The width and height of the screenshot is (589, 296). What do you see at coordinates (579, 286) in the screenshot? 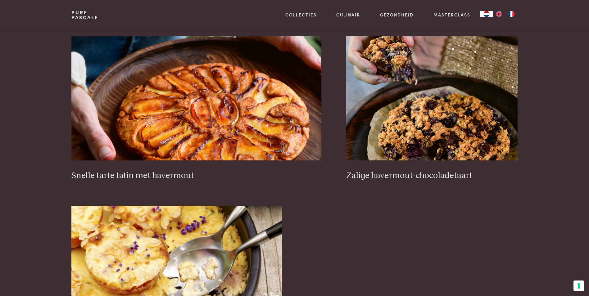
I see `button: Uw voorkeuren voor toestemming voor trackingtechnologieën` at bounding box center [579, 286].